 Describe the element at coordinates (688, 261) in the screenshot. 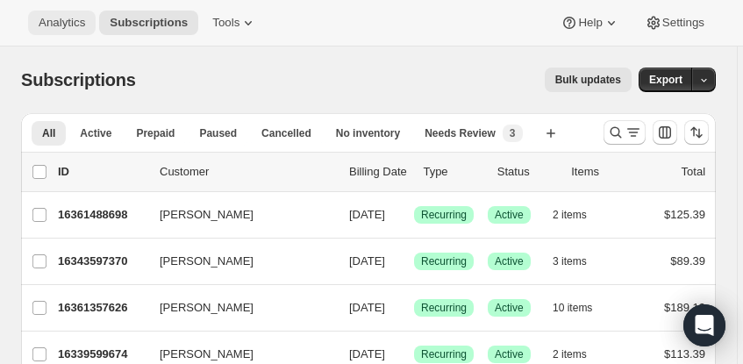

I see `span: $89.39` at that location.